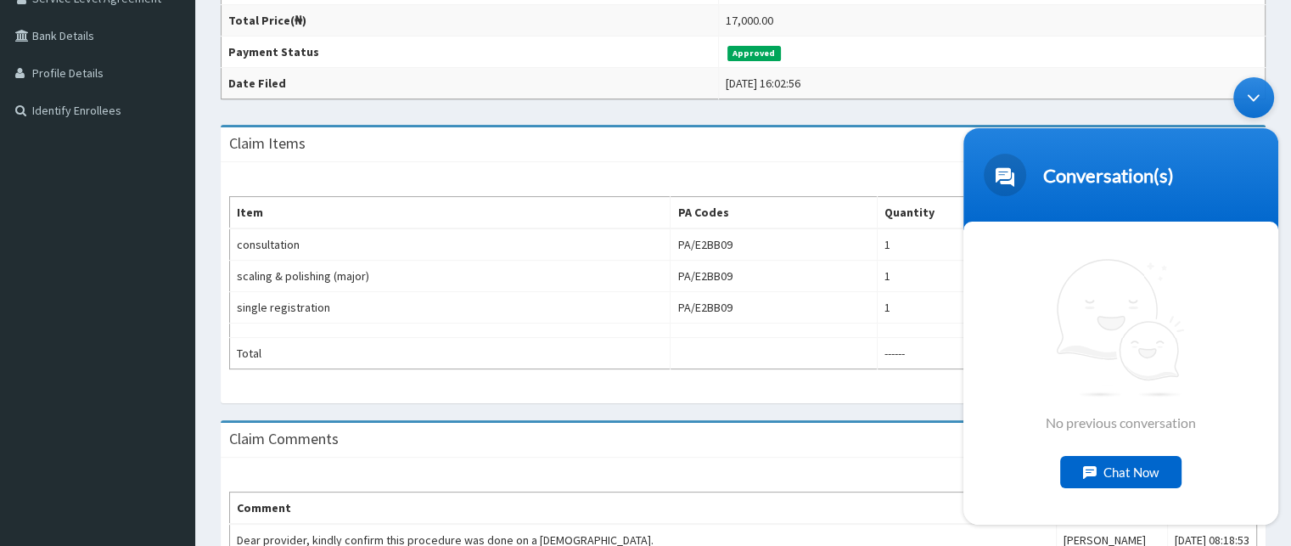 The width and height of the screenshot is (1291, 546). I want to click on td: single registration, so click(450, 307).